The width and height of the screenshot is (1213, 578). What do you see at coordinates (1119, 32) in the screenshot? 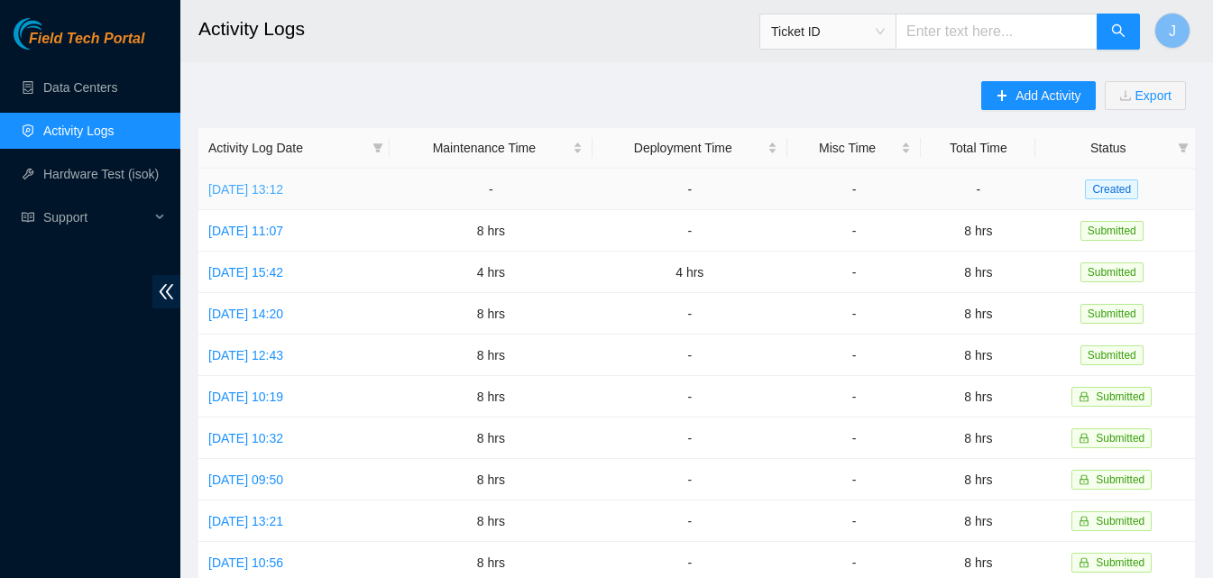
I see `button: search` at bounding box center [1119, 32].